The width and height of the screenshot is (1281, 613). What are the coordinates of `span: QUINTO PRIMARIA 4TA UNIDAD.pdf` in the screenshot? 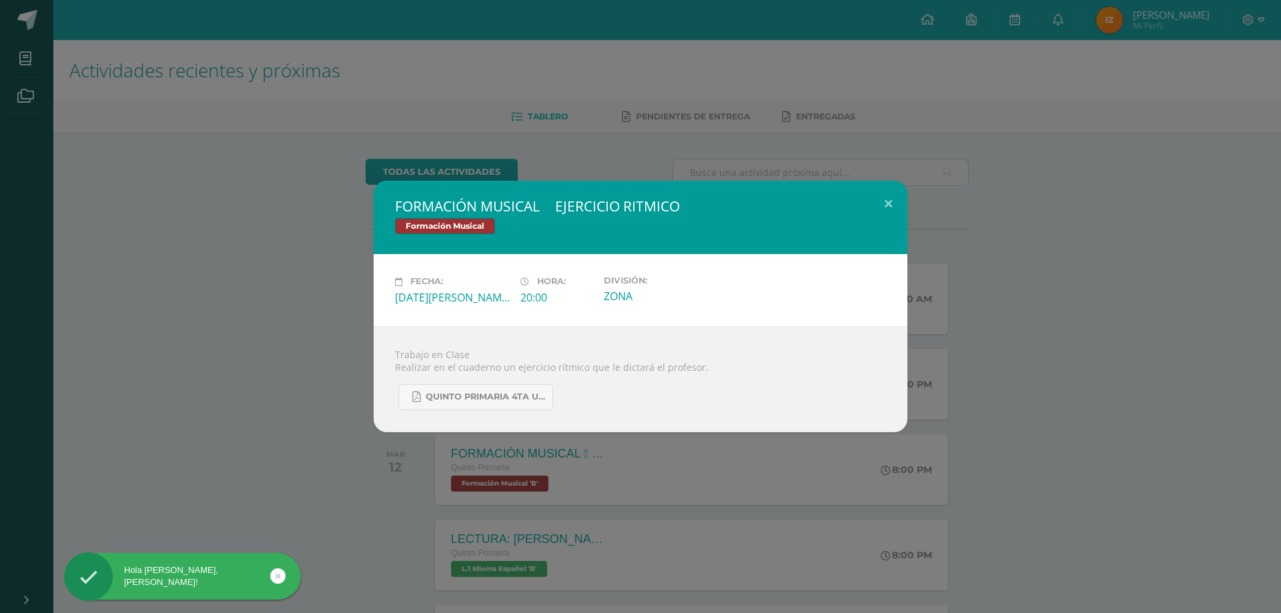 It's located at (486, 397).